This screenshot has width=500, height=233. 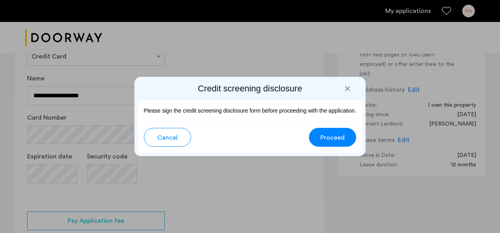 I want to click on span: Cancel, so click(x=167, y=138).